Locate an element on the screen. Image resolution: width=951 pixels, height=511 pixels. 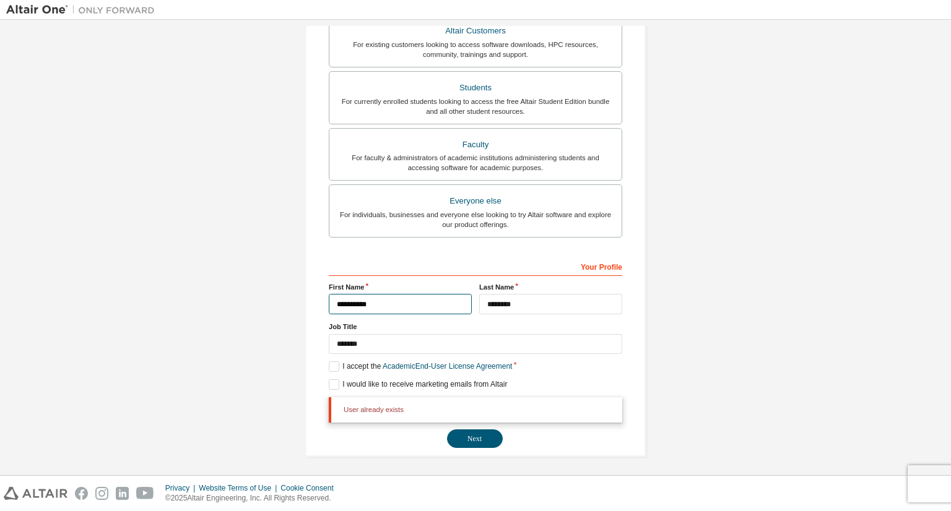
div: For individuals, businesses and everyone else looking to try Altair software and explore our prod... is located at coordinates (475, 220).